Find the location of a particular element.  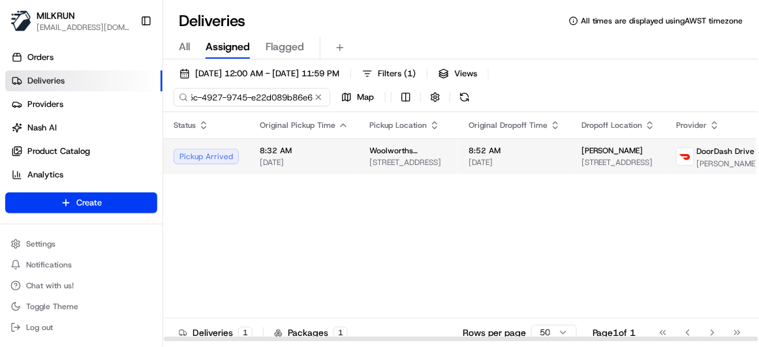

span: All is located at coordinates (184, 47).